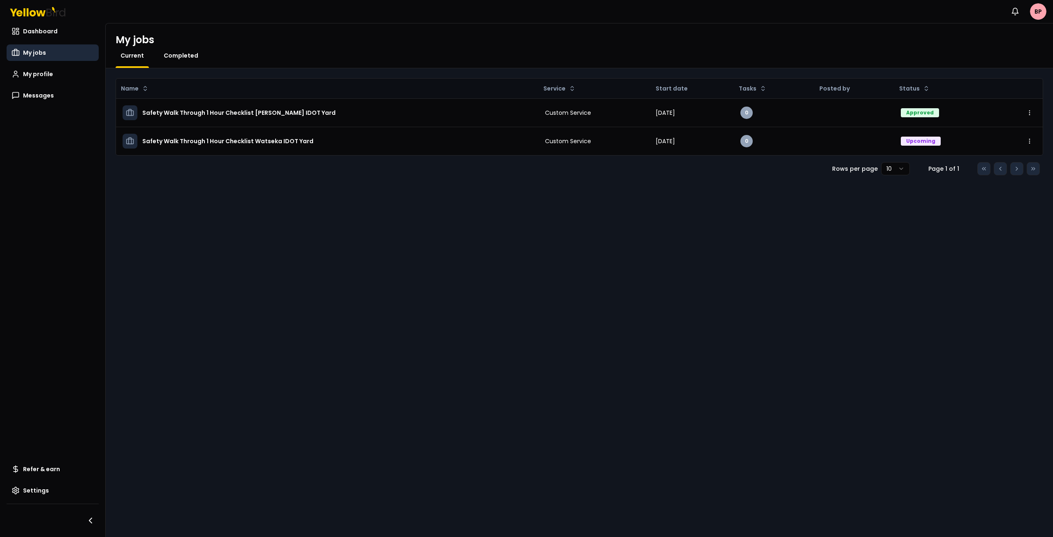  Describe the element at coordinates (130, 88) in the screenshot. I see `span: Name` at that location.